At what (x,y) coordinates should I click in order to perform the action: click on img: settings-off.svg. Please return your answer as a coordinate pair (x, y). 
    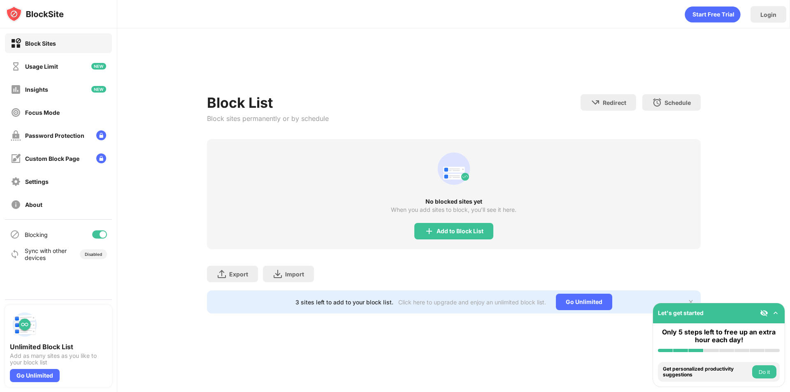
    Looking at the image, I should click on (16, 181).